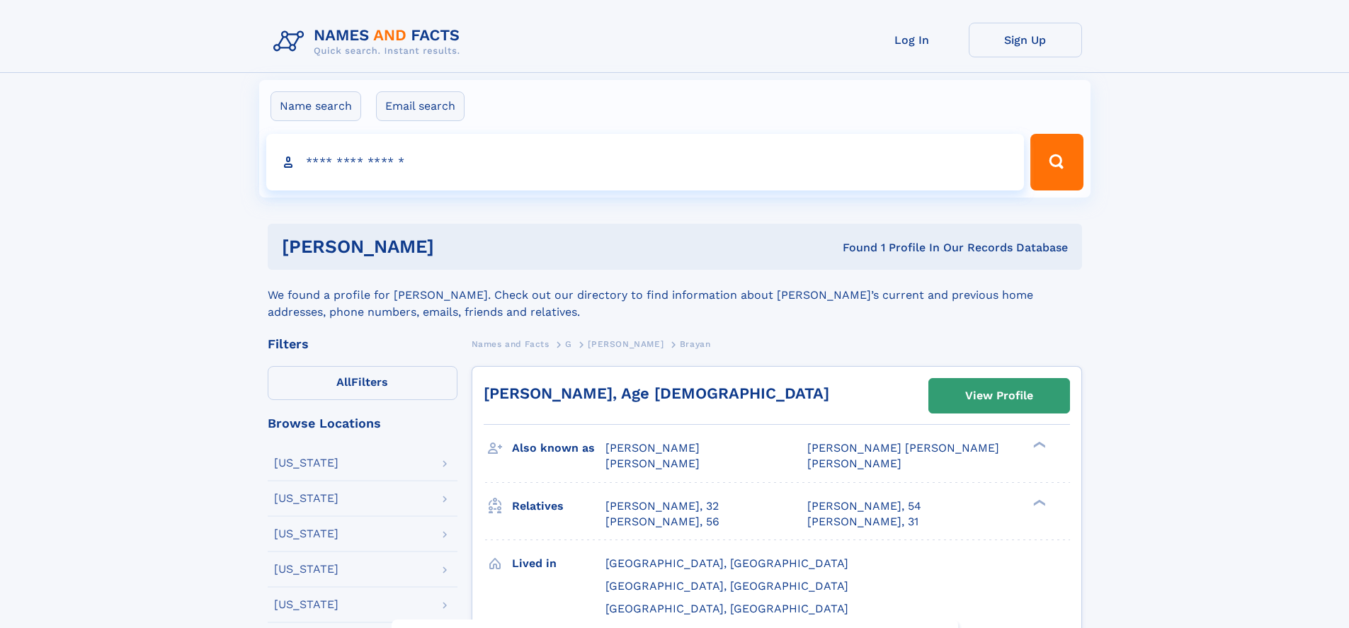 The width and height of the screenshot is (1349, 628). Describe the element at coordinates (559, 506) in the screenshot. I see `h3: Relatives` at that location.